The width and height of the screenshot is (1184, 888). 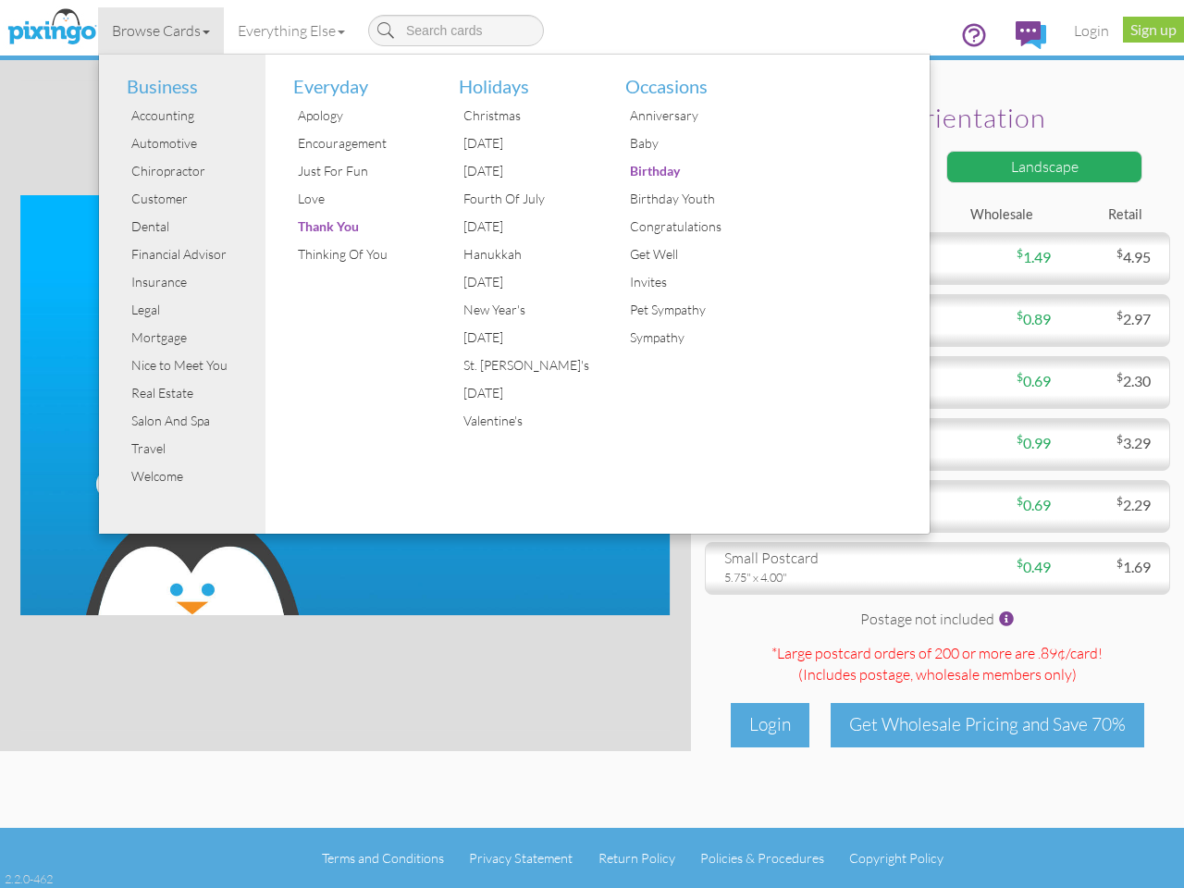 What do you see at coordinates (1107, 381) in the screenshot?
I see `div: 2.30` at bounding box center [1107, 381].